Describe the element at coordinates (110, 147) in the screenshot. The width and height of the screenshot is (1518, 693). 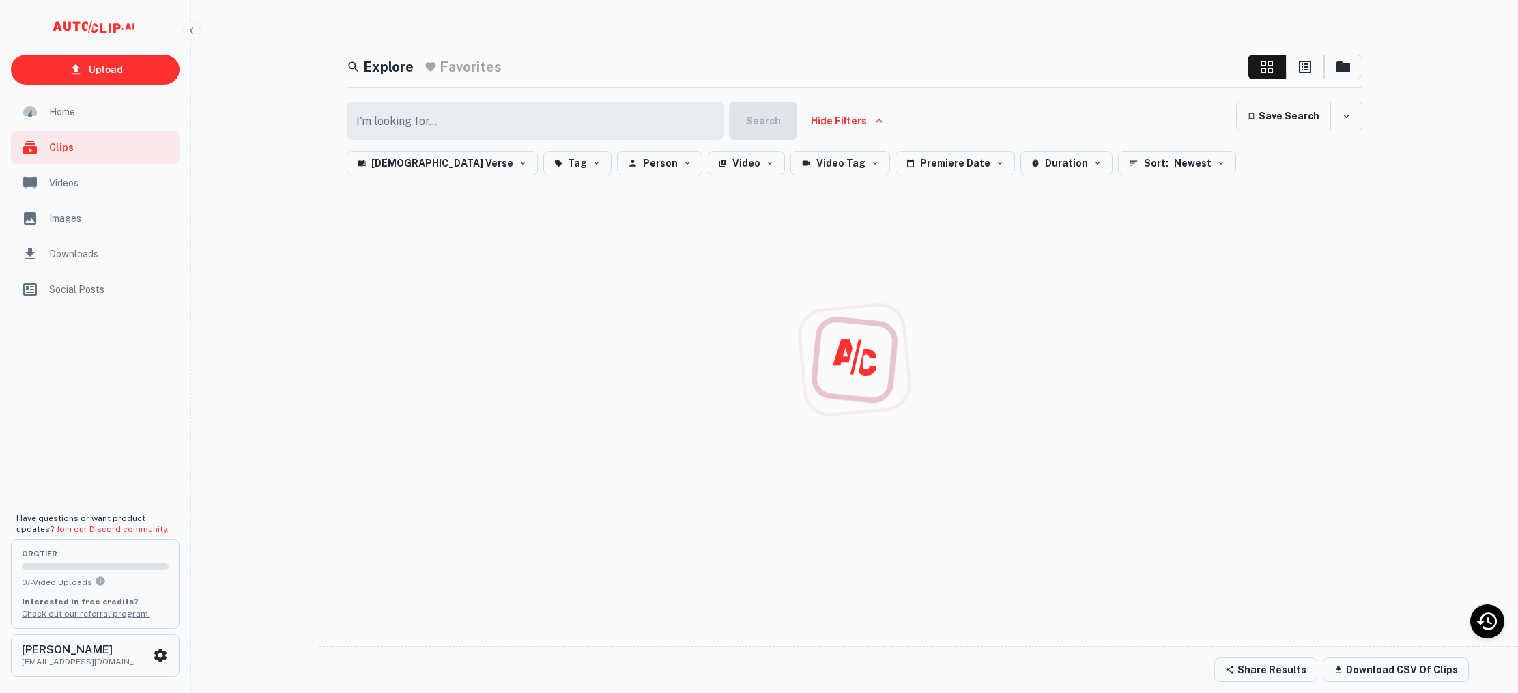
I see `span: Clips` at that location.